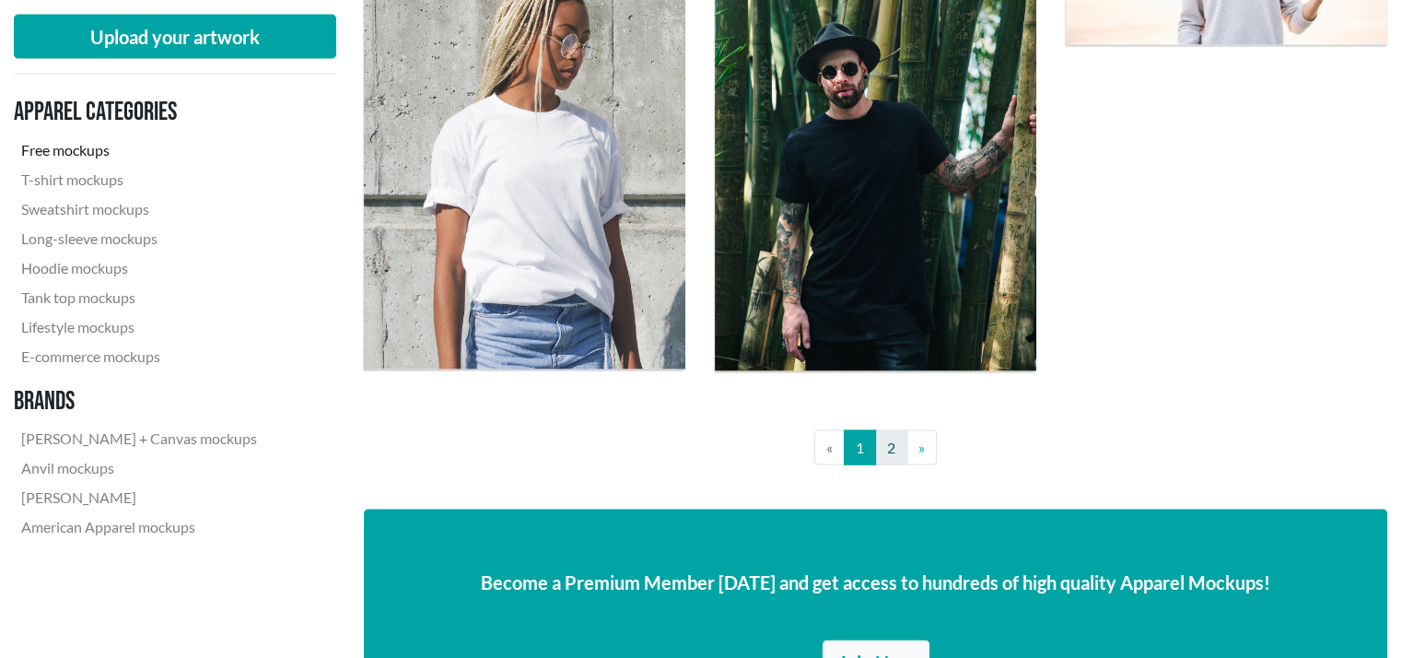 The width and height of the screenshot is (1401, 658). I want to click on a: Lifestyle mockups, so click(139, 327).